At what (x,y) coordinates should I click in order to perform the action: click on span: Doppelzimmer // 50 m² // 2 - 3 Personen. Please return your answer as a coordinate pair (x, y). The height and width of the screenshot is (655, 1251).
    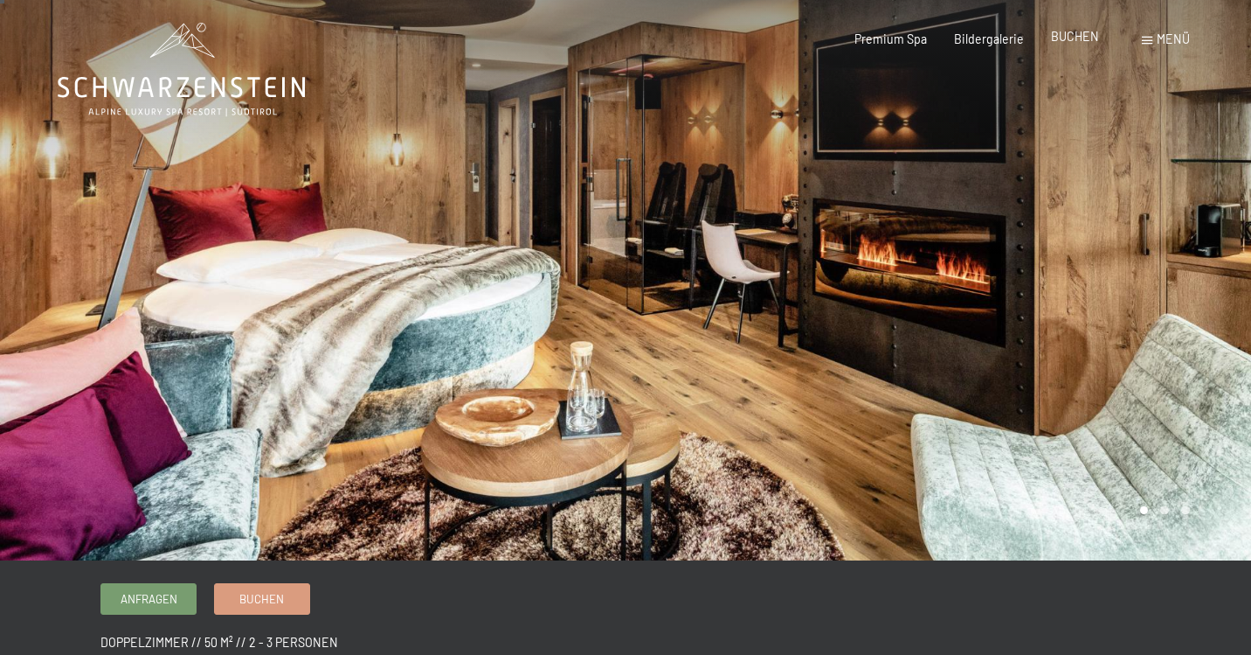
    Looking at the image, I should click on (219, 641).